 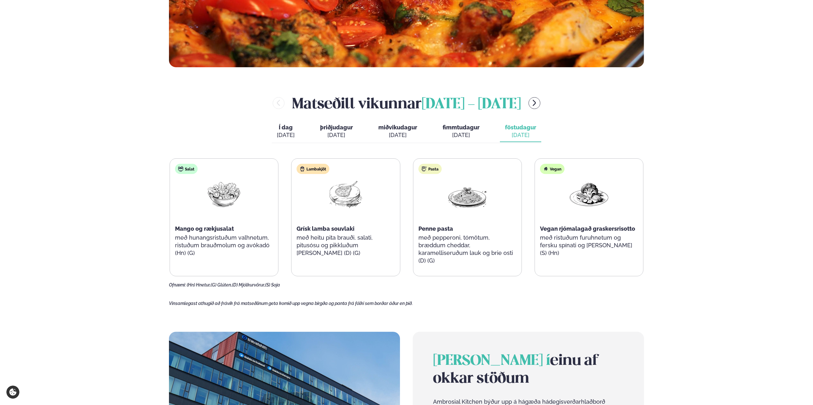 What do you see at coordinates (272, 285) in the screenshot?
I see `span: (S) Soja` at bounding box center [272, 285].